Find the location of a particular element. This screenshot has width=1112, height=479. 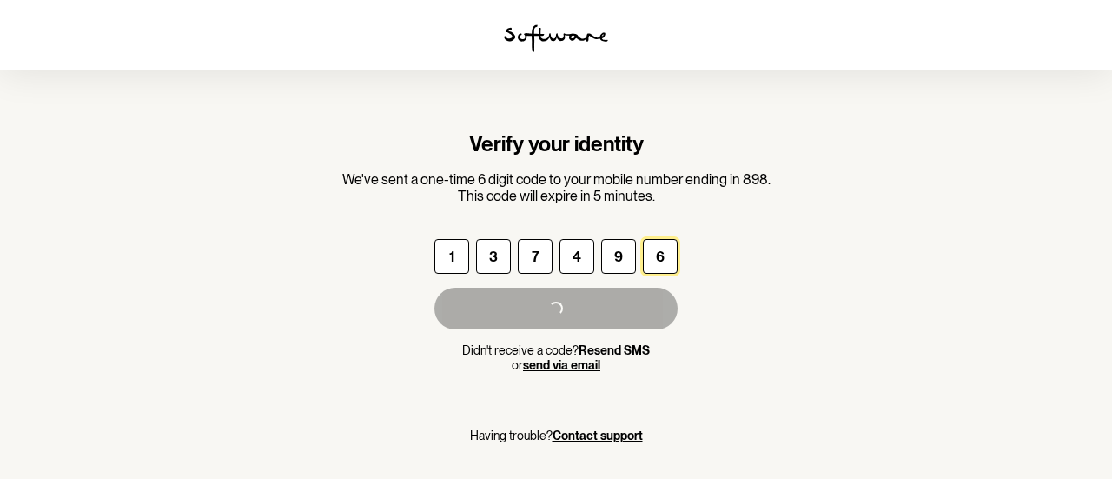

button: Resend SMS is located at coordinates (614, 350).